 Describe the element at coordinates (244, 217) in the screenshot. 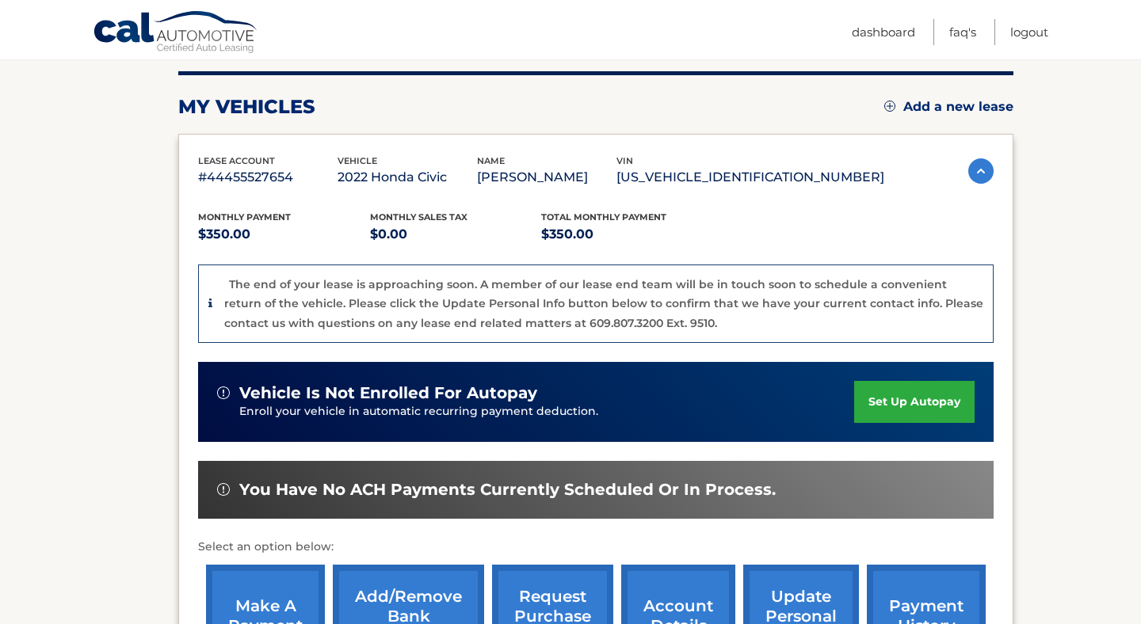

I see `span: Monthly Payment` at that location.